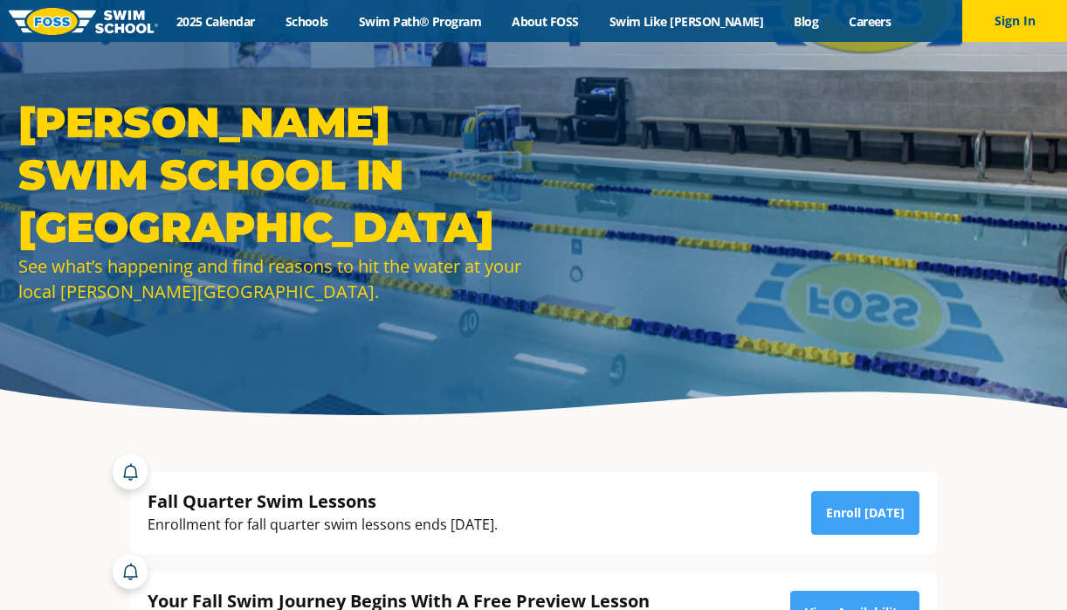  I want to click on a: Swim Path® Program, so click(419, 21).